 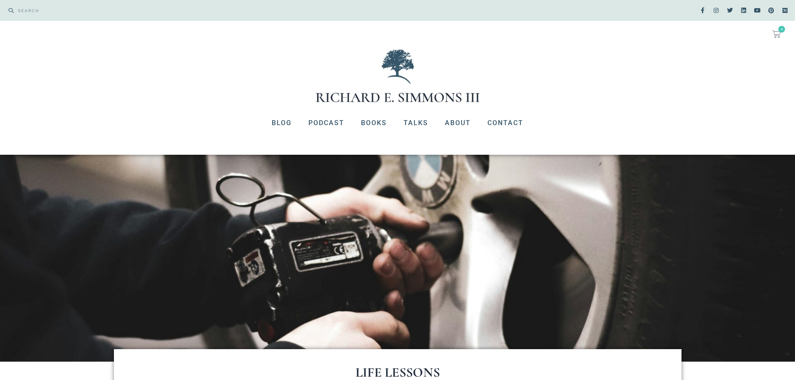 I want to click on a: About, so click(x=458, y=123).